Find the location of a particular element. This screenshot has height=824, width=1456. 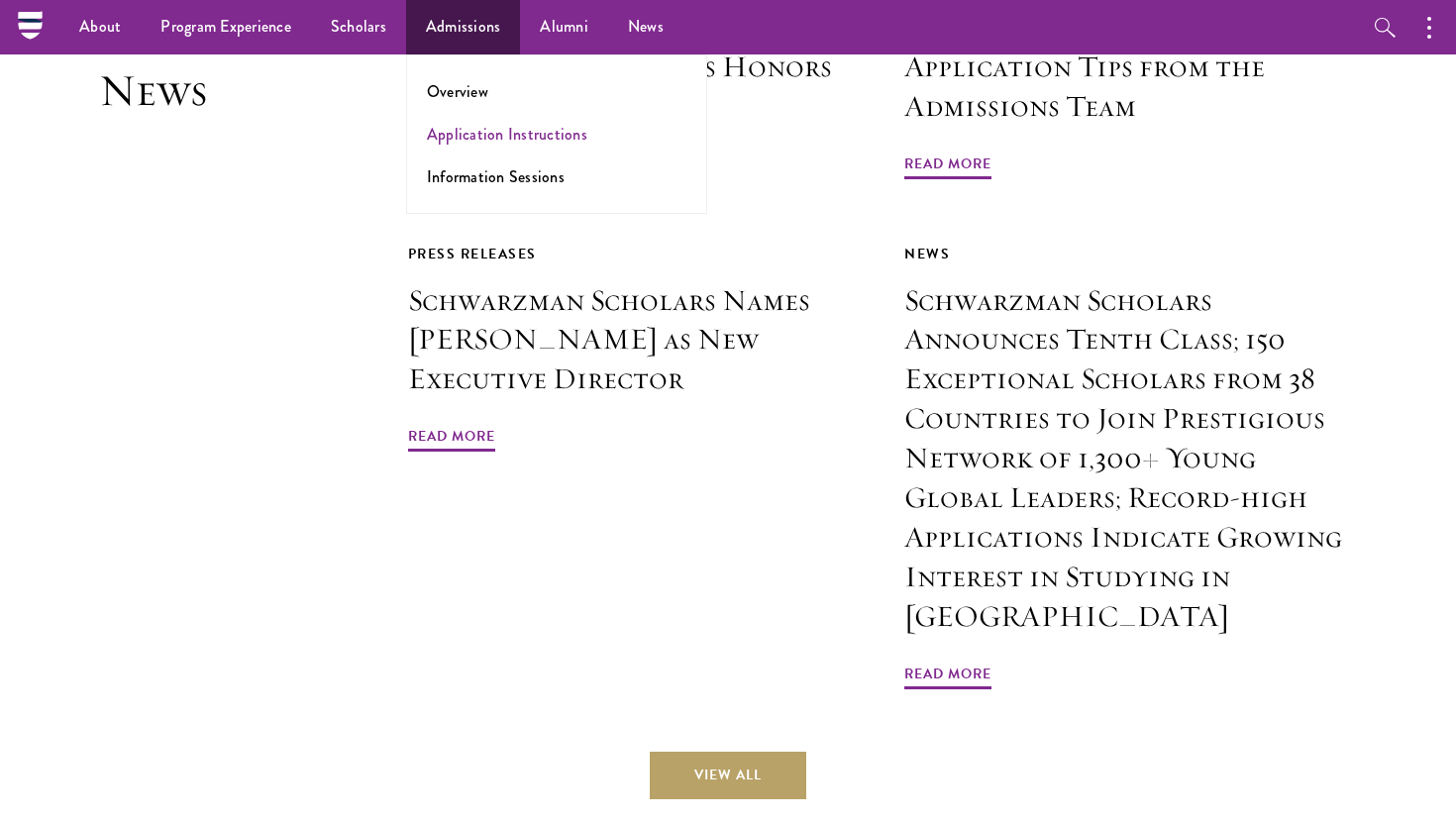

a: Application Instructions is located at coordinates (507, 134).